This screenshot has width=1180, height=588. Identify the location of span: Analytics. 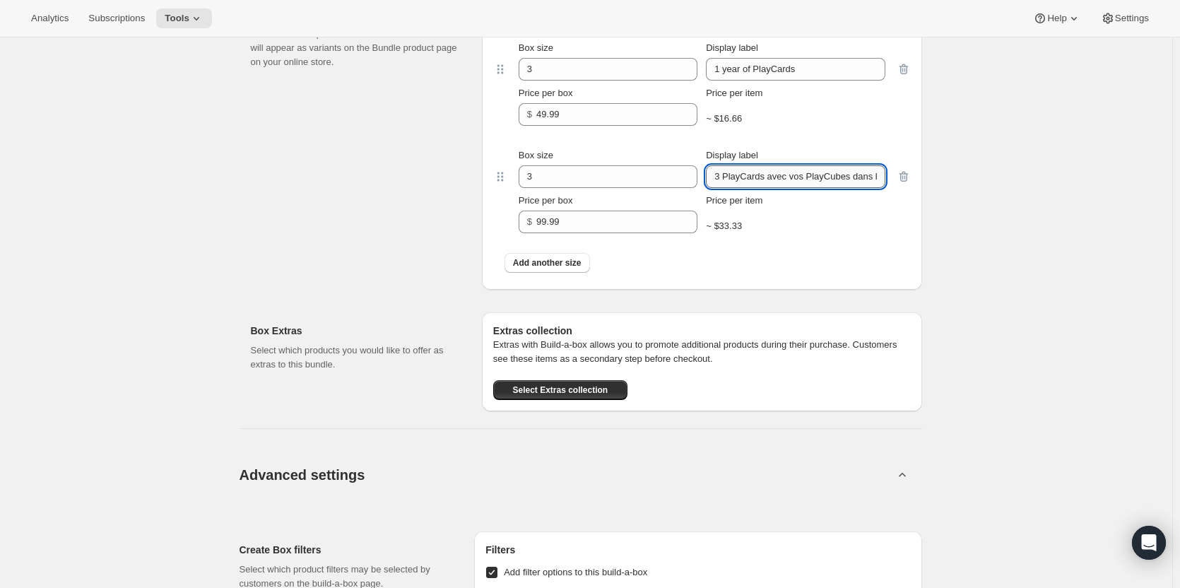
(49, 18).